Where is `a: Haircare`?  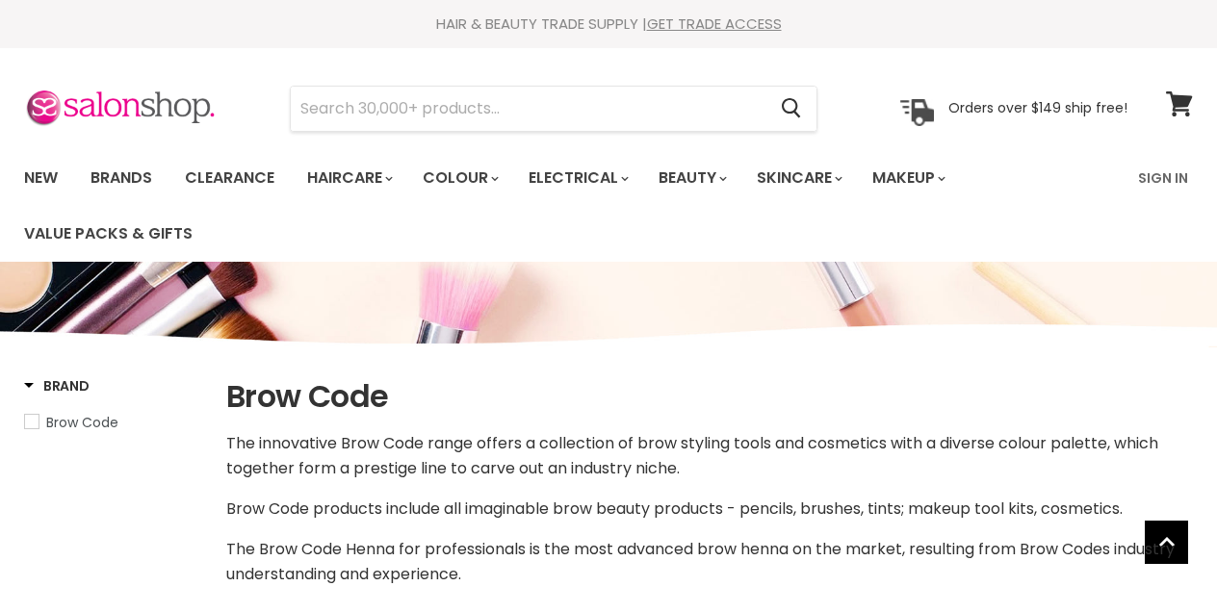
a: Haircare is located at coordinates (349, 178).